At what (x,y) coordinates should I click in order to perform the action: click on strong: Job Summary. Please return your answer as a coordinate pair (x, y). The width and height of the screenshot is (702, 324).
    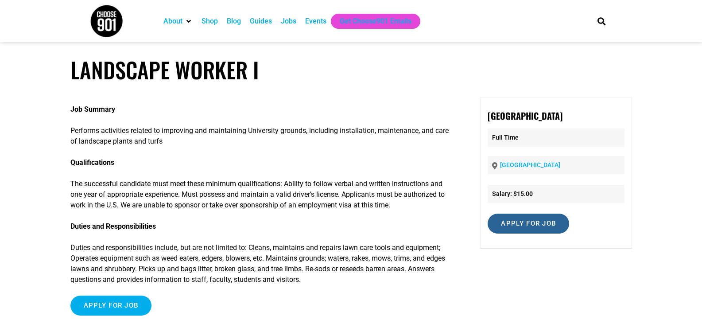
    Looking at the image, I should click on (93, 109).